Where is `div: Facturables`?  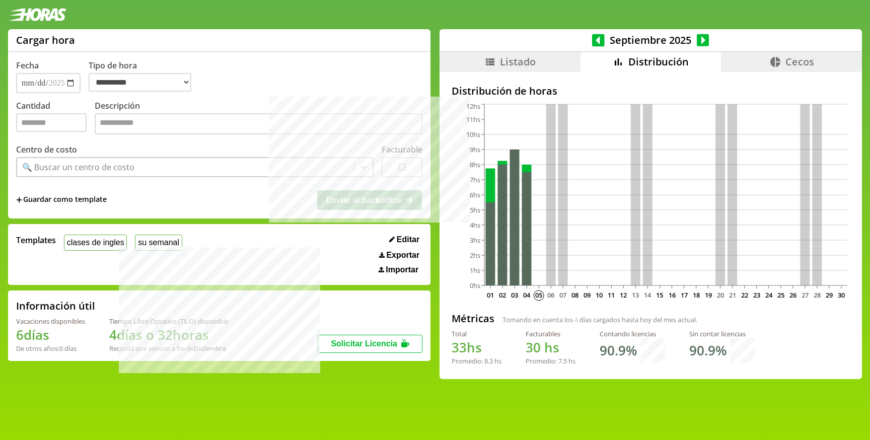 div: Facturables is located at coordinates (550, 334).